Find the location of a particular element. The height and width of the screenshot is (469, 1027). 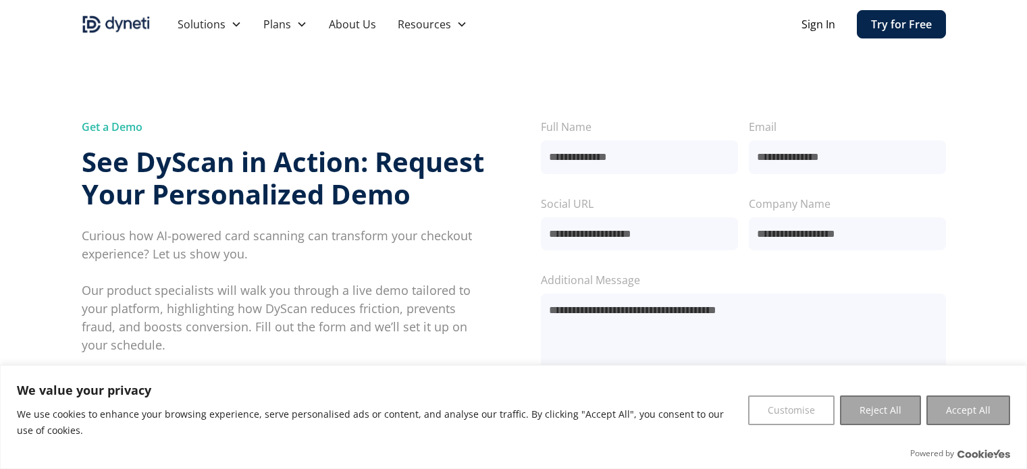

label: Company Name is located at coordinates (847, 204).